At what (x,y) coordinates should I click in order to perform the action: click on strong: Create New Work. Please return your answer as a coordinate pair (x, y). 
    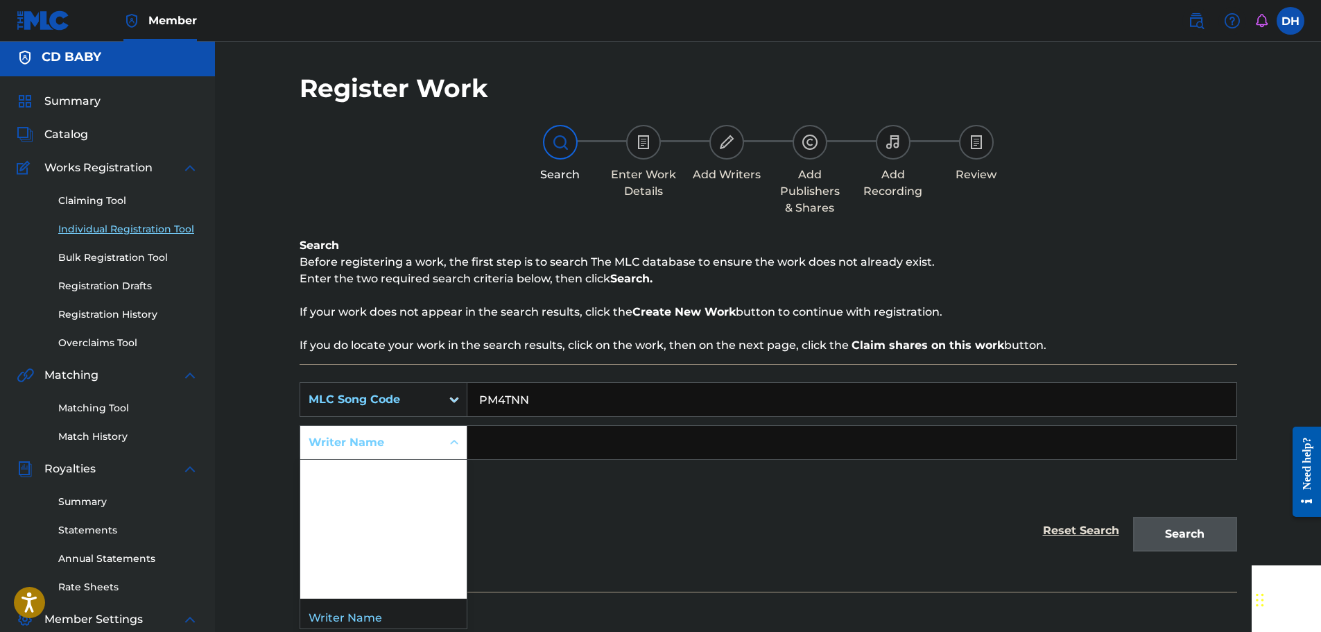
    Looking at the image, I should click on (684, 311).